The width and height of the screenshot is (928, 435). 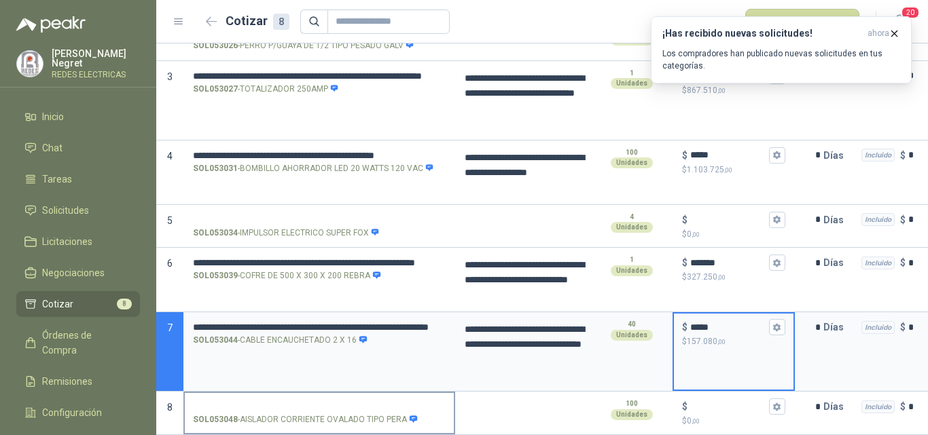 I want to click on strong: SOL053044, so click(x=215, y=340).